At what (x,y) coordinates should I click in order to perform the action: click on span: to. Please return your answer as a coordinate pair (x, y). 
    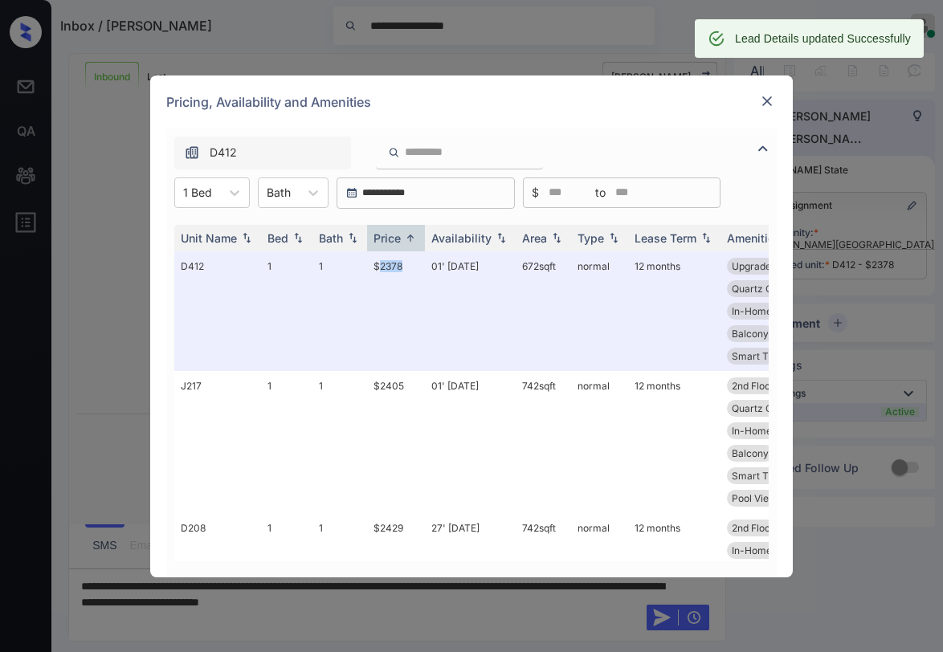
    Looking at the image, I should click on (600, 193).